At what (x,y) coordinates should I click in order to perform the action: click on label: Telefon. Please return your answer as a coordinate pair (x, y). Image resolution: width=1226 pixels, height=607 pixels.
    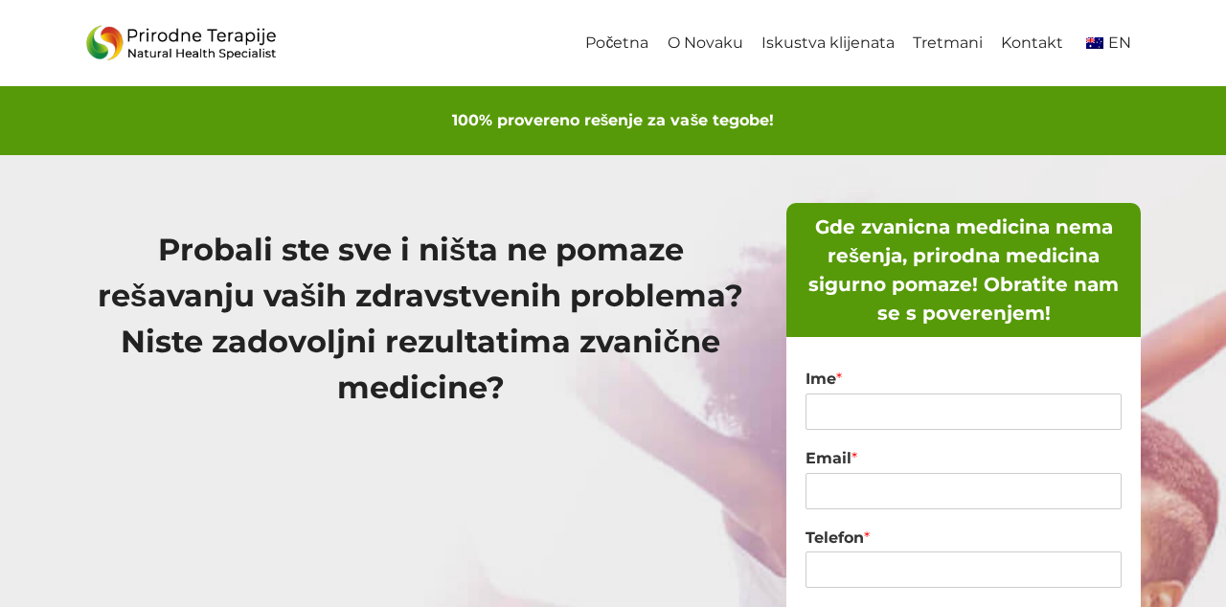
    Looking at the image, I should click on (964, 538).